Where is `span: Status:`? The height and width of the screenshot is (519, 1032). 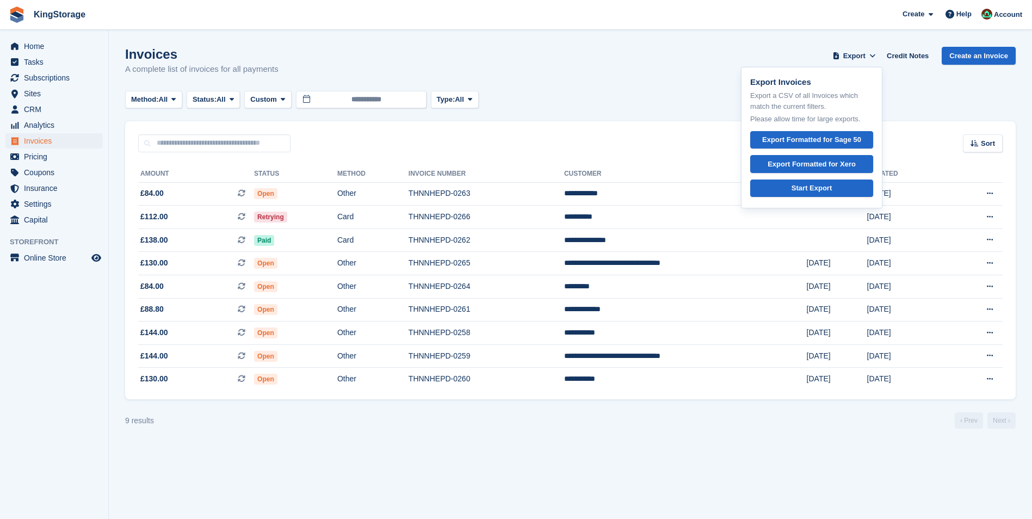
span: Status: is located at coordinates (205, 100).